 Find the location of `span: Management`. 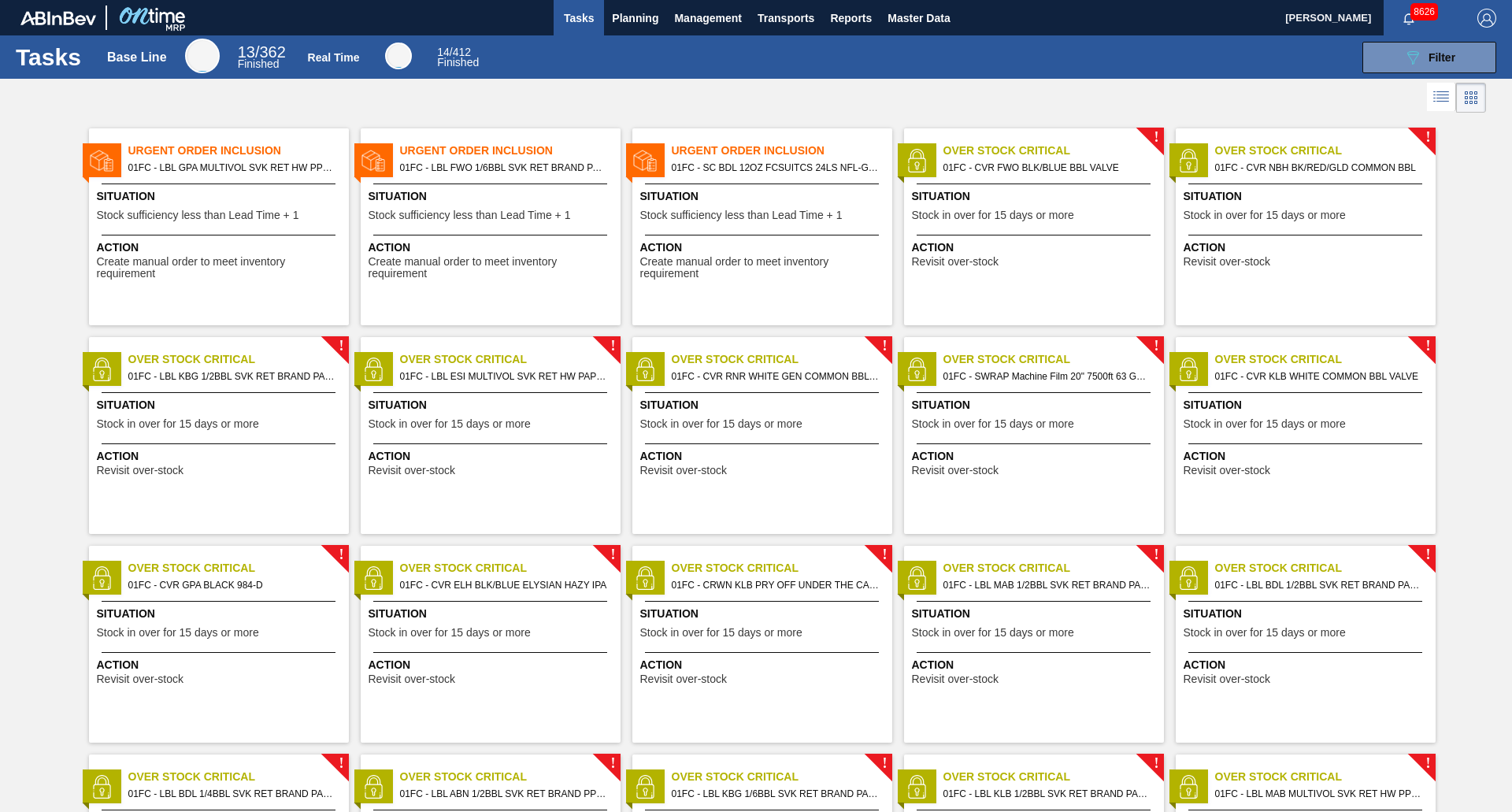

span: Management is located at coordinates (708, 18).